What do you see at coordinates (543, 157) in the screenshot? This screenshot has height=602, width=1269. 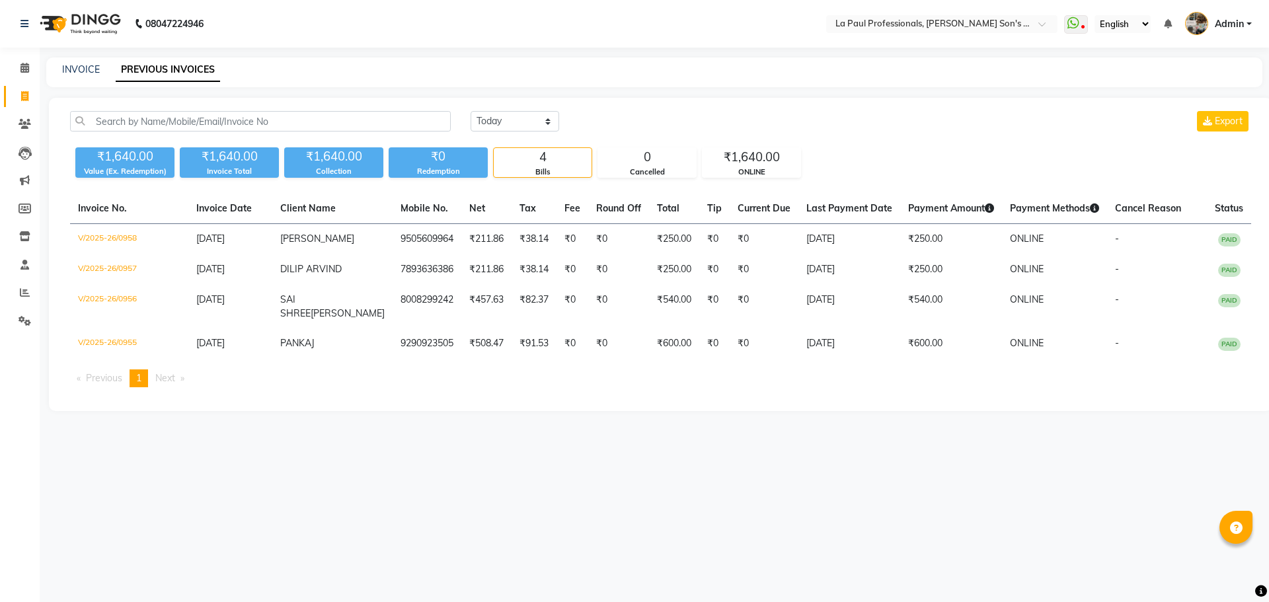 I see `div: 4` at bounding box center [543, 157].